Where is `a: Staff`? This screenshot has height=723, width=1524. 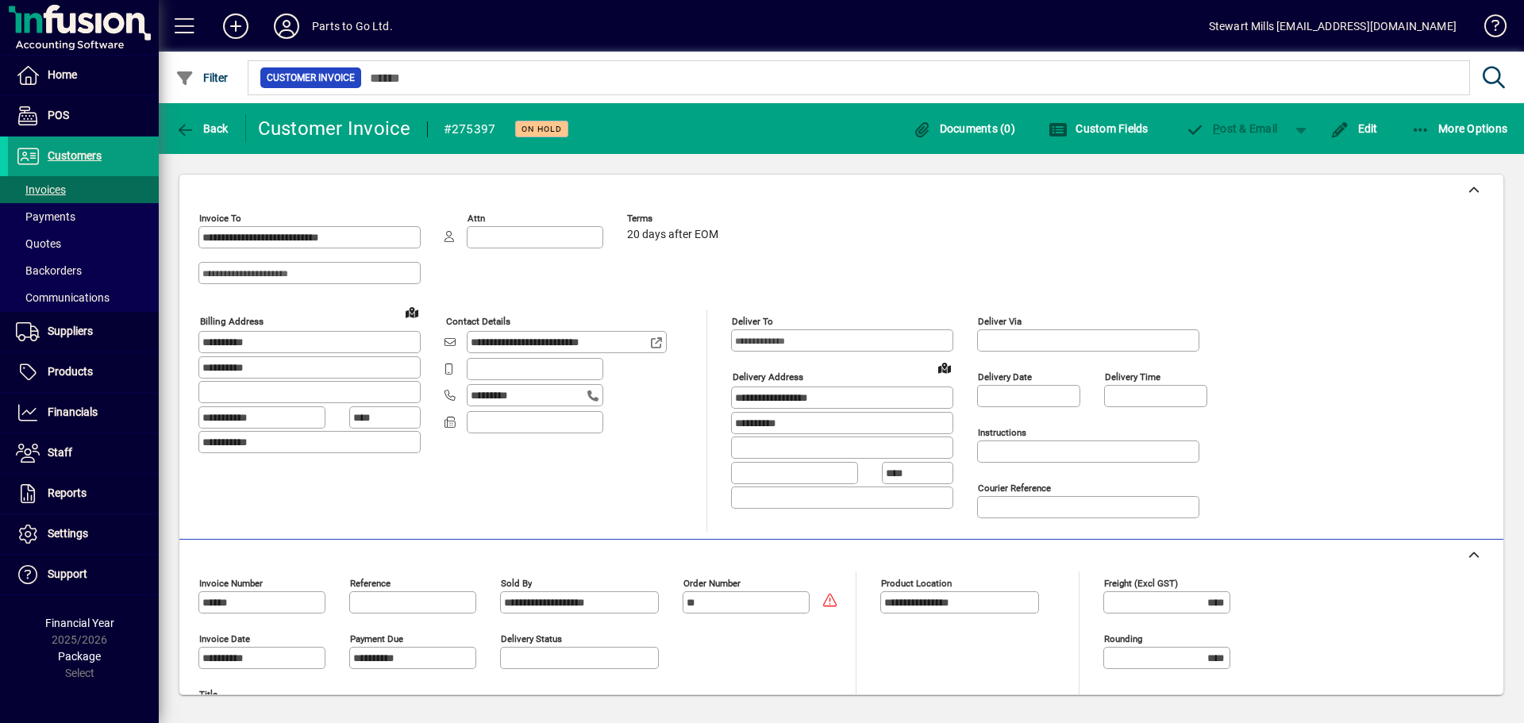 a: Staff is located at coordinates (83, 453).